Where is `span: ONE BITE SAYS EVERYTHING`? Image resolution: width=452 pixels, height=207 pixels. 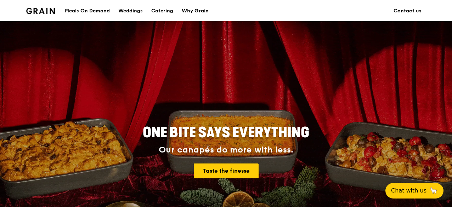
span: ONE BITE SAYS EVERYTHING is located at coordinates (226, 133).